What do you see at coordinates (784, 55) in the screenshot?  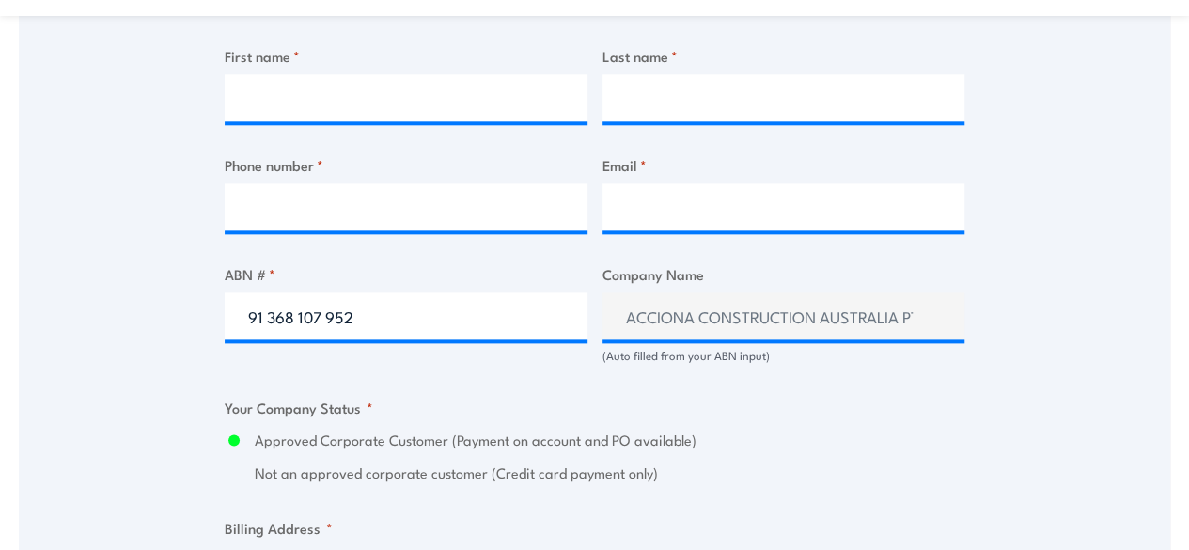 I see `label: Last name` at bounding box center [784, 55].